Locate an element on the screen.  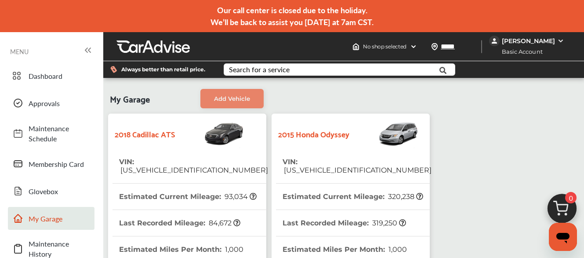
img: jVpblrzwTbfkPYzPPzSLxeg0AAAAASUVORK5CYII= is located at coordinates (495, 41).